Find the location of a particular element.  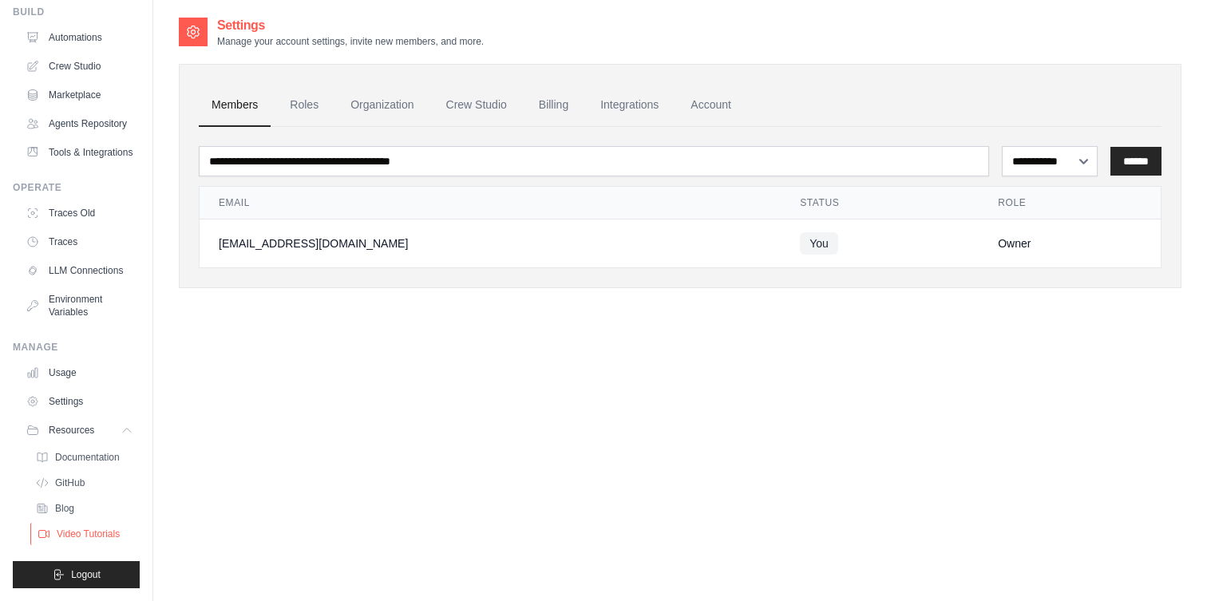

a: Integrations is located at coordinates (629, 105).